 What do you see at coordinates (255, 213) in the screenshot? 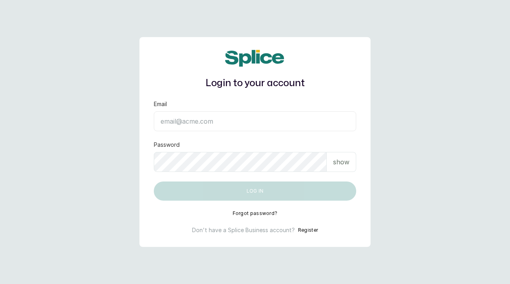
I see `button: Forgot password?` at bounding box center [255, 213].